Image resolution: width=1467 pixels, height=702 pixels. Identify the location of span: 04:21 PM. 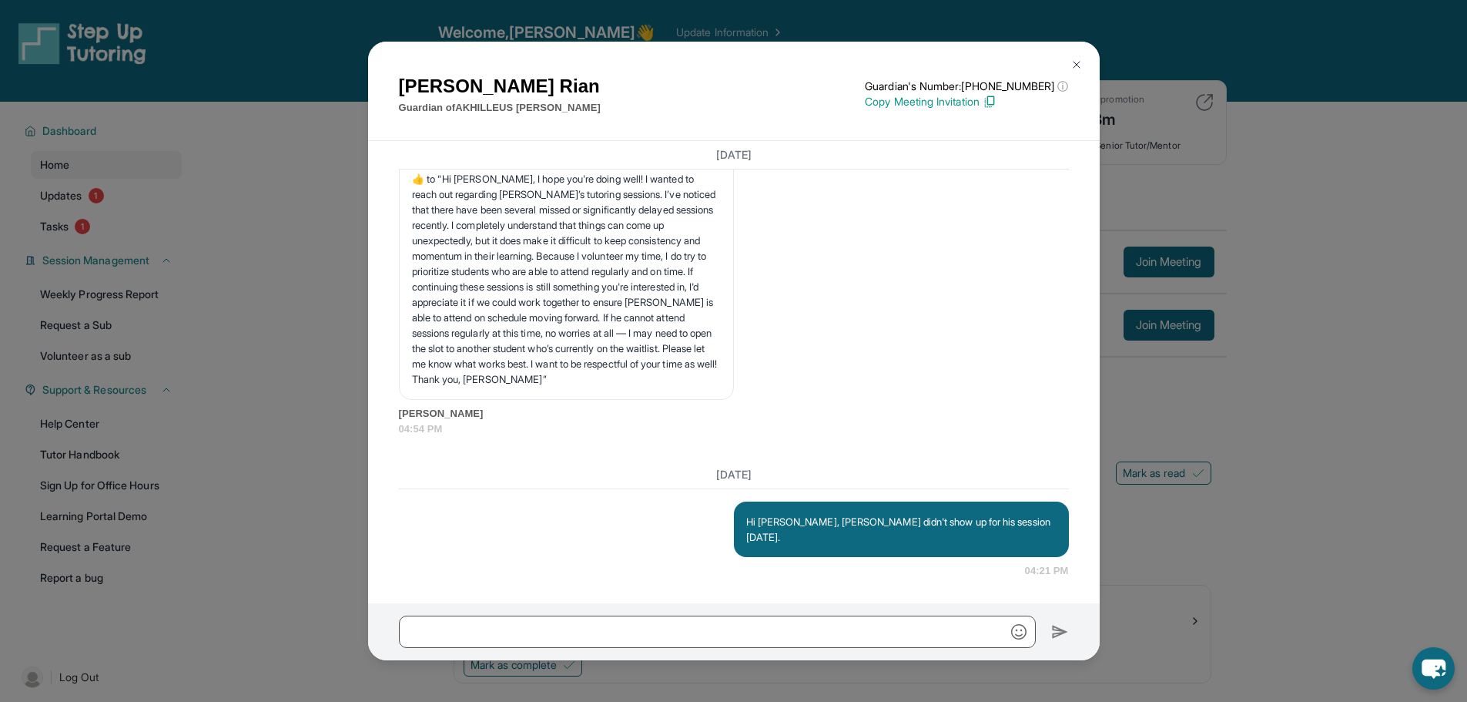
(1047, 571).